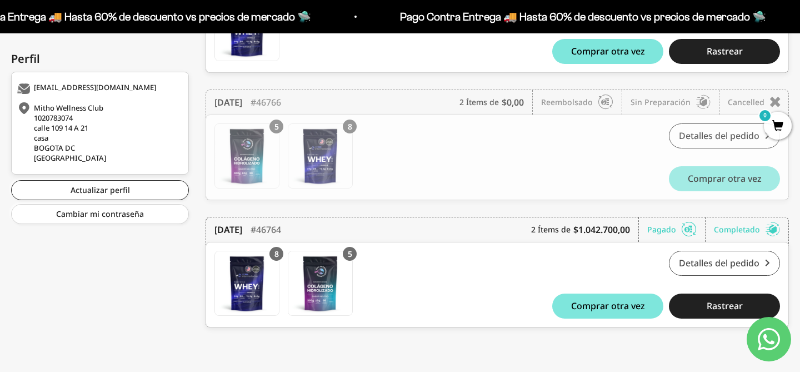  I want to click on a: 0, so click(778, 127).